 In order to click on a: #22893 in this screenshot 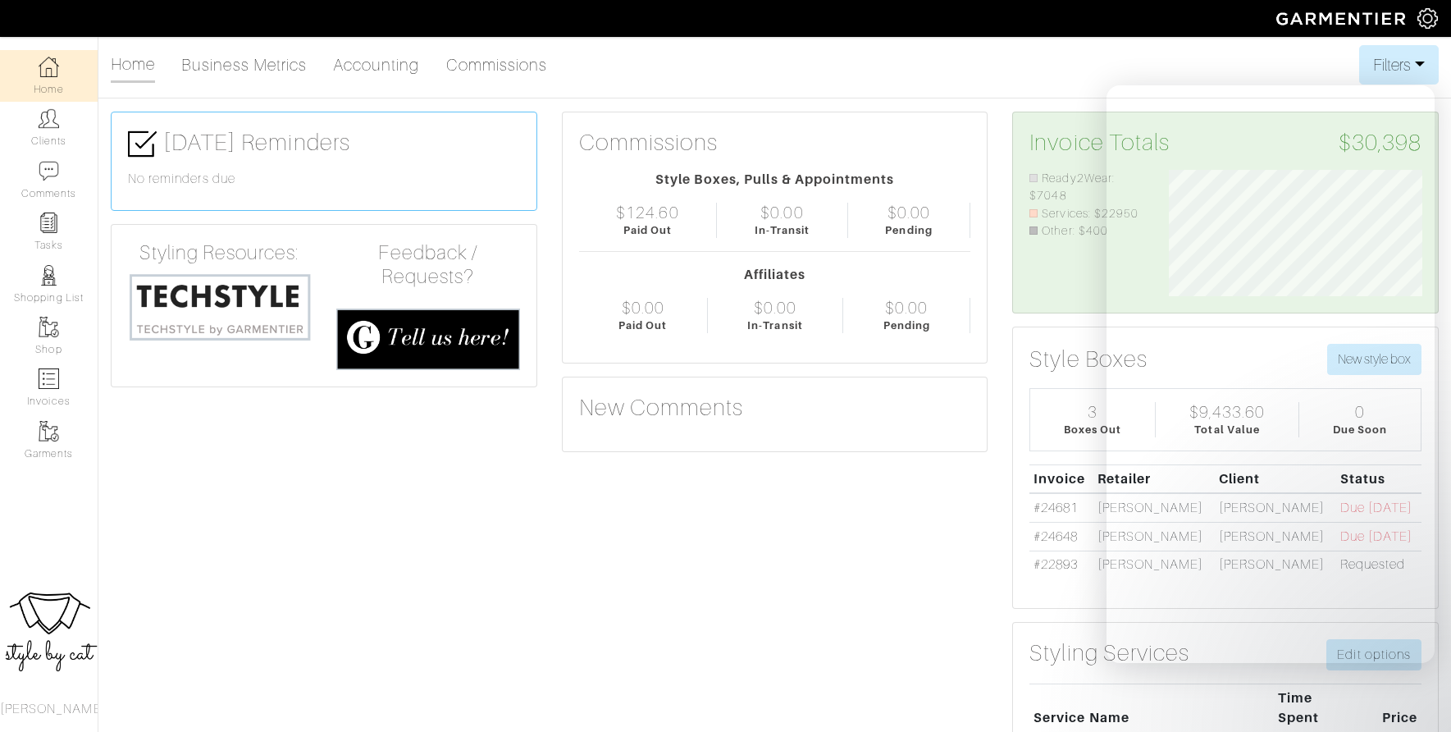, I will do `click(1056, 564)`.